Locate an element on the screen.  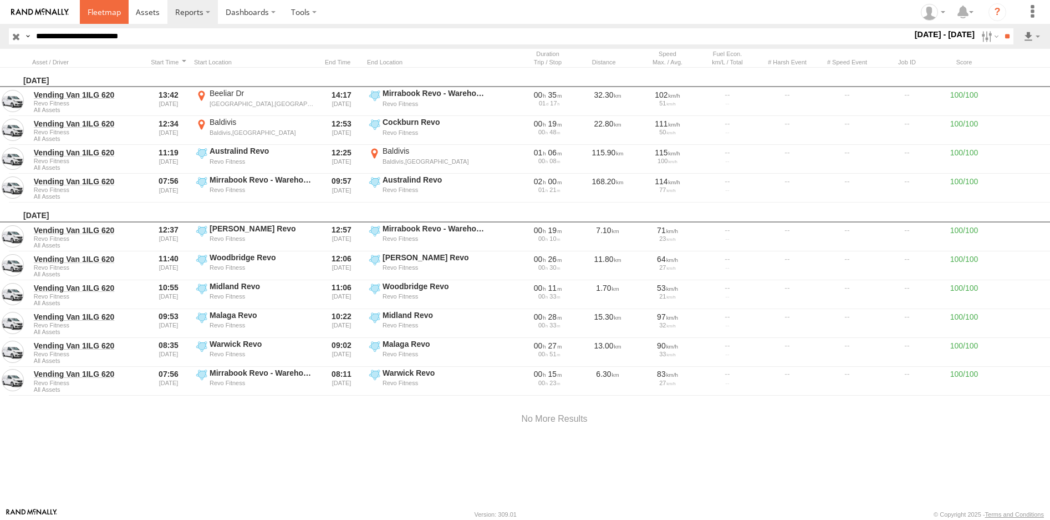
span: 21 is located at coordinates (555, 190).